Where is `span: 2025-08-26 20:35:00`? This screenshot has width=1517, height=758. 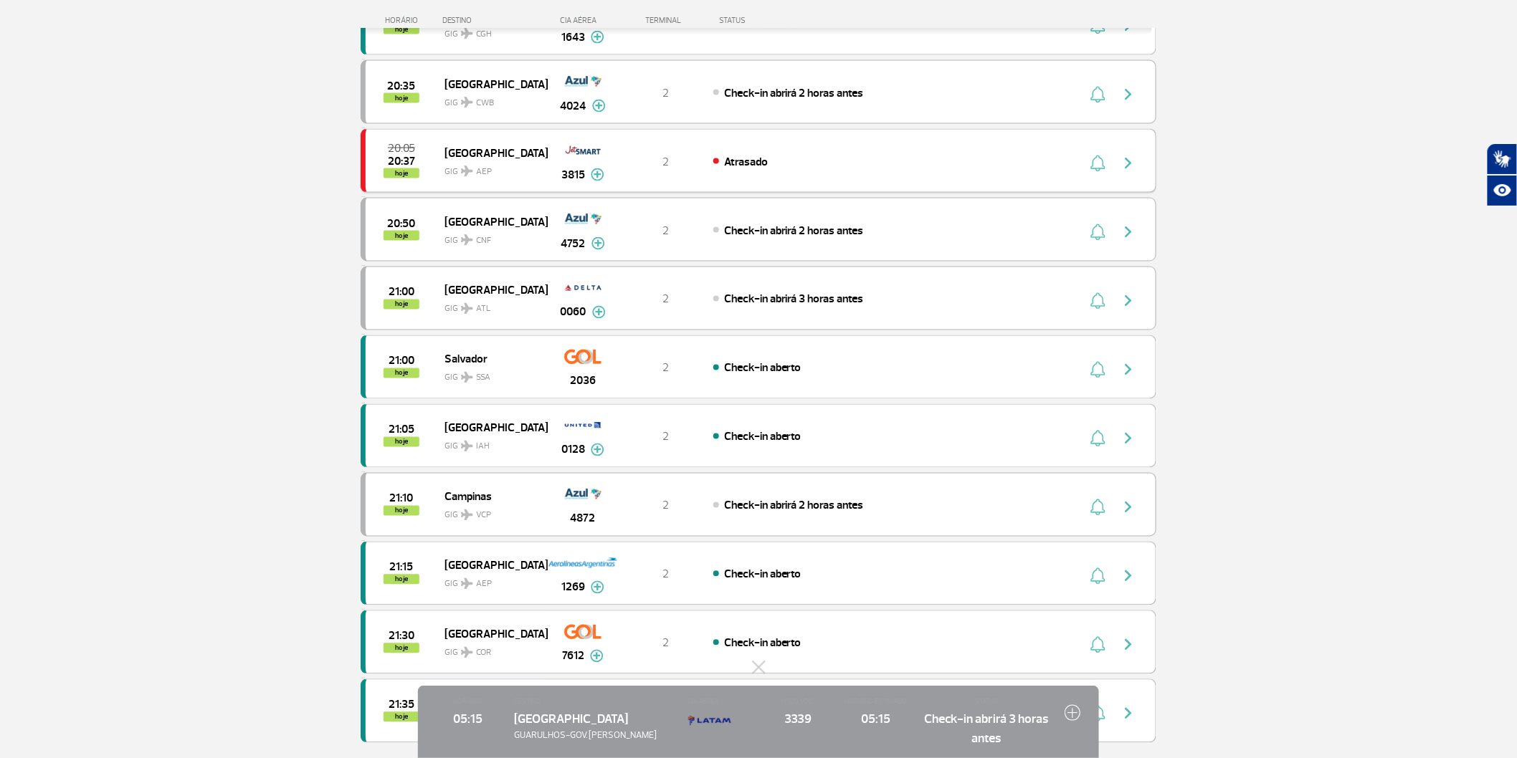 span: 2025-08-26 20:35:00 is located at coordinates (401, 86).